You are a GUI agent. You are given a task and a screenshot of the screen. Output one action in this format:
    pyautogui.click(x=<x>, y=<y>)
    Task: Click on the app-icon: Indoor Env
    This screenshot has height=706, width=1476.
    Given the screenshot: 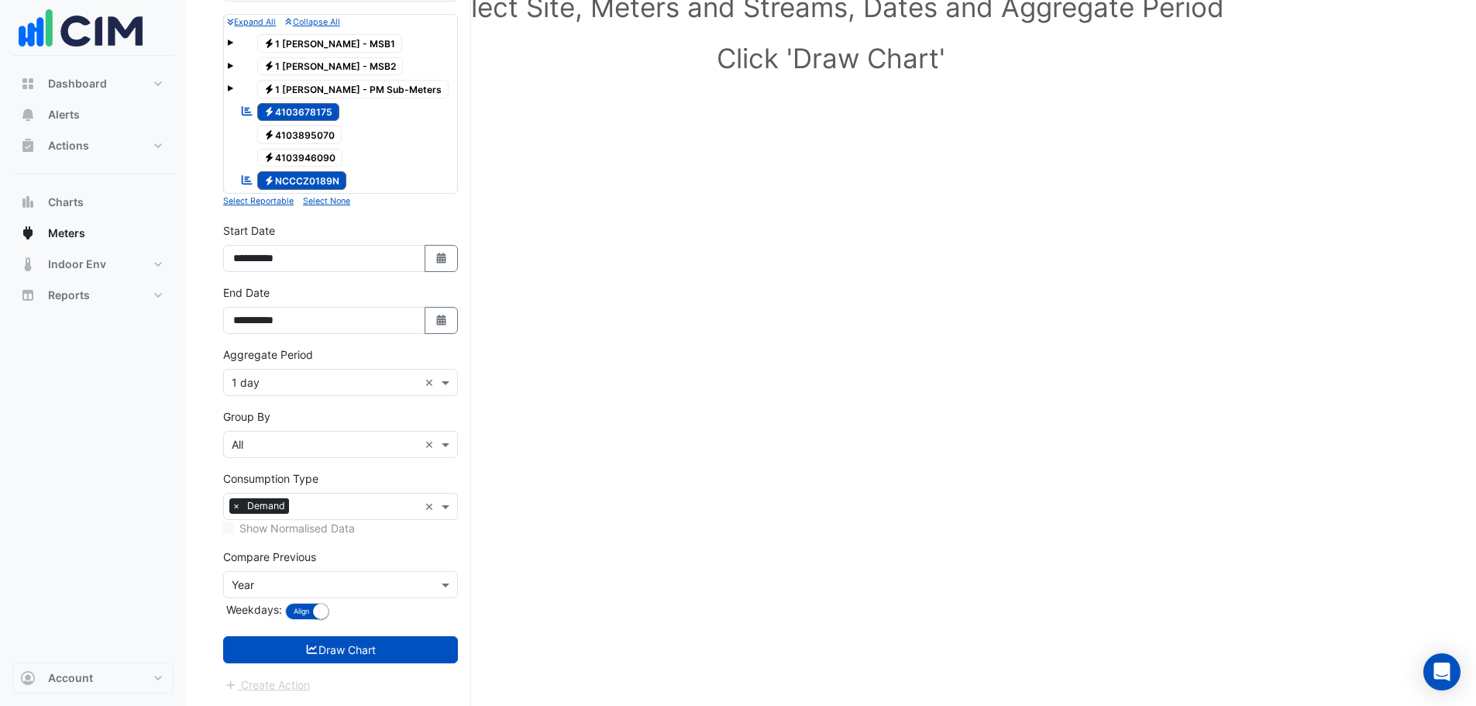 What is the action you would take?
    pyautogui.click(x=28, y=264)
    